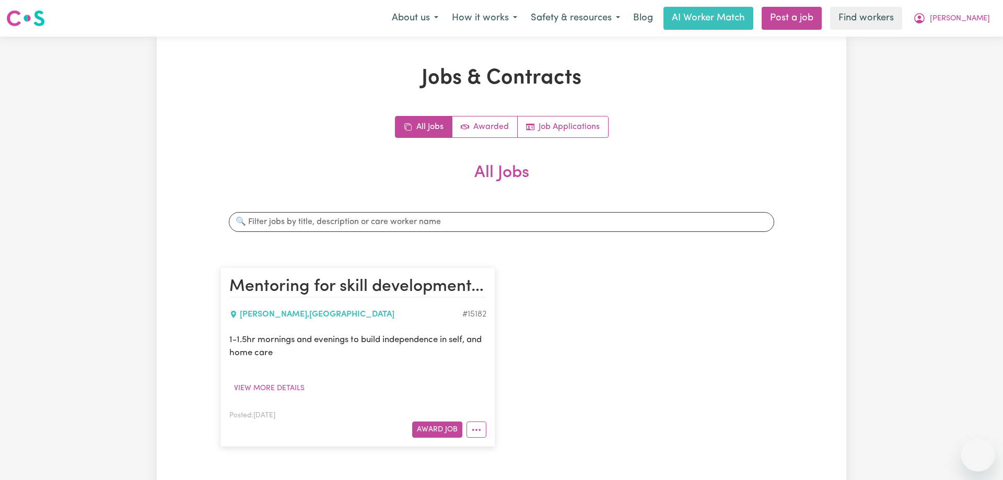 This screenshot has height=480, width=1003. Describe the element at coordinates (26, 18) in the screenshot. I see `a: Careseekers logo` at that location.